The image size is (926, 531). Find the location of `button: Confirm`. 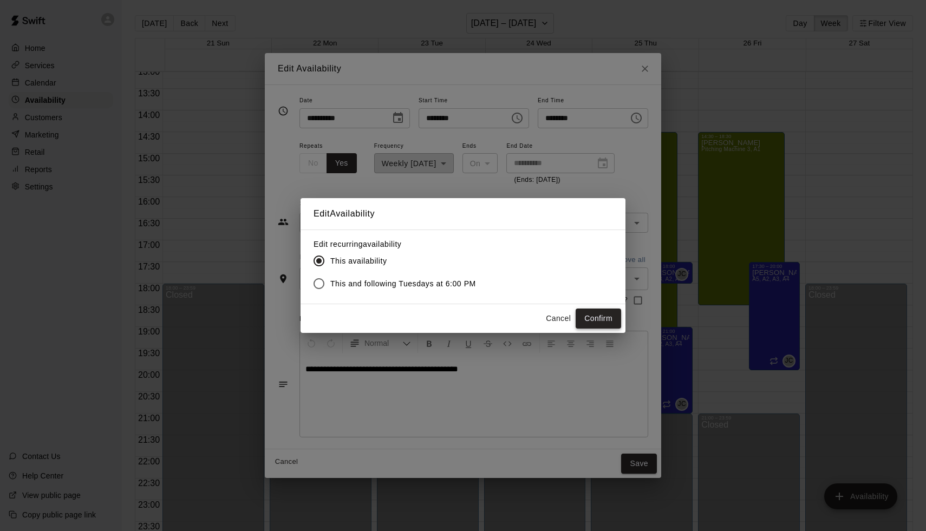

button: Confirm is located at coordinates (598, 318).